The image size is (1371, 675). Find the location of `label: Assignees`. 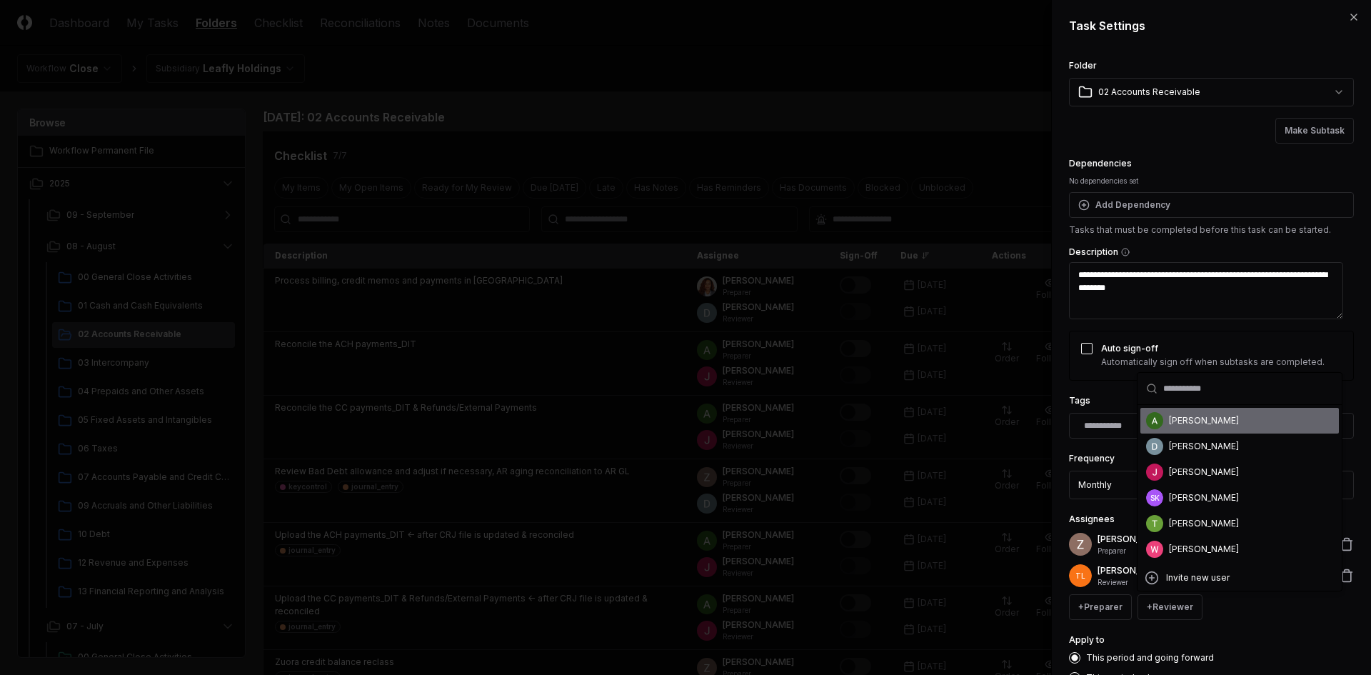

label: Assignees is located at coordinates (1092, 519).